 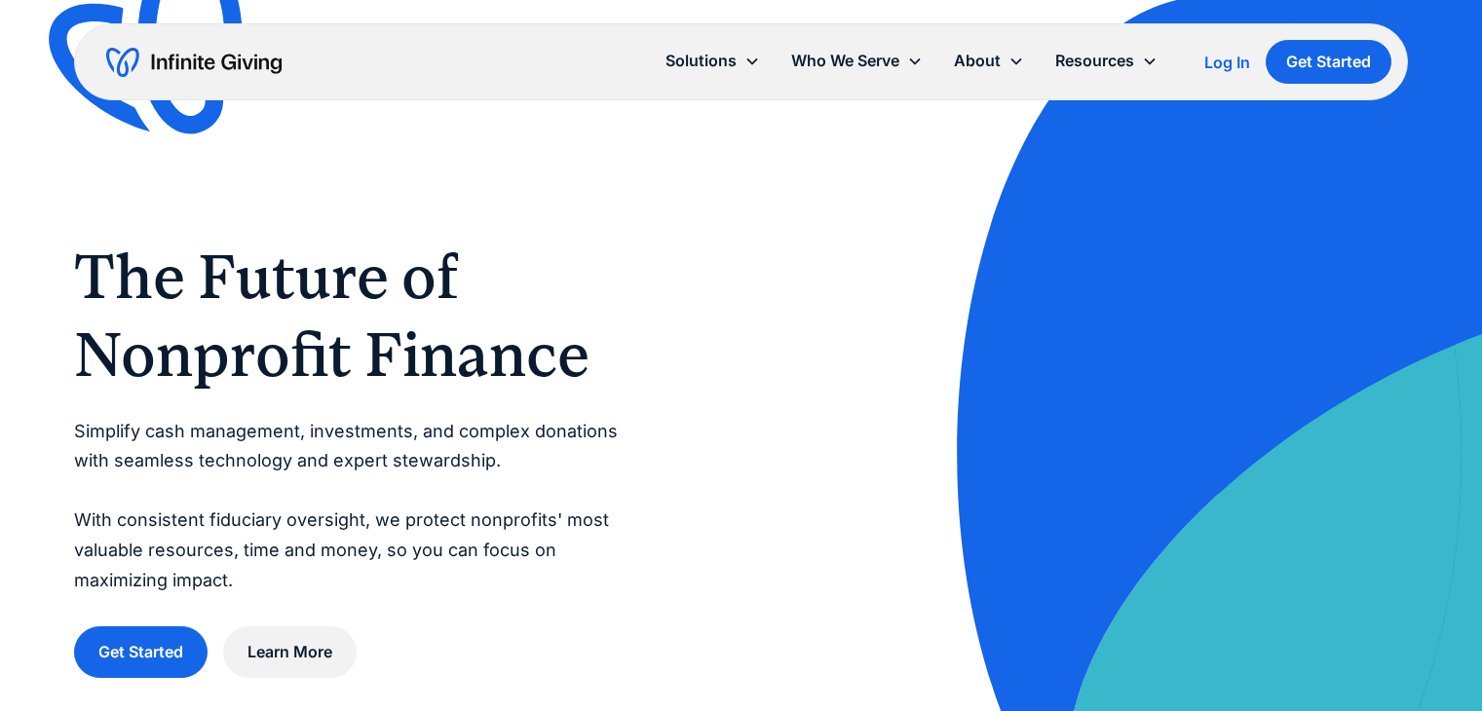 I want to click on div: Log In, so click(x=1227, y=62).